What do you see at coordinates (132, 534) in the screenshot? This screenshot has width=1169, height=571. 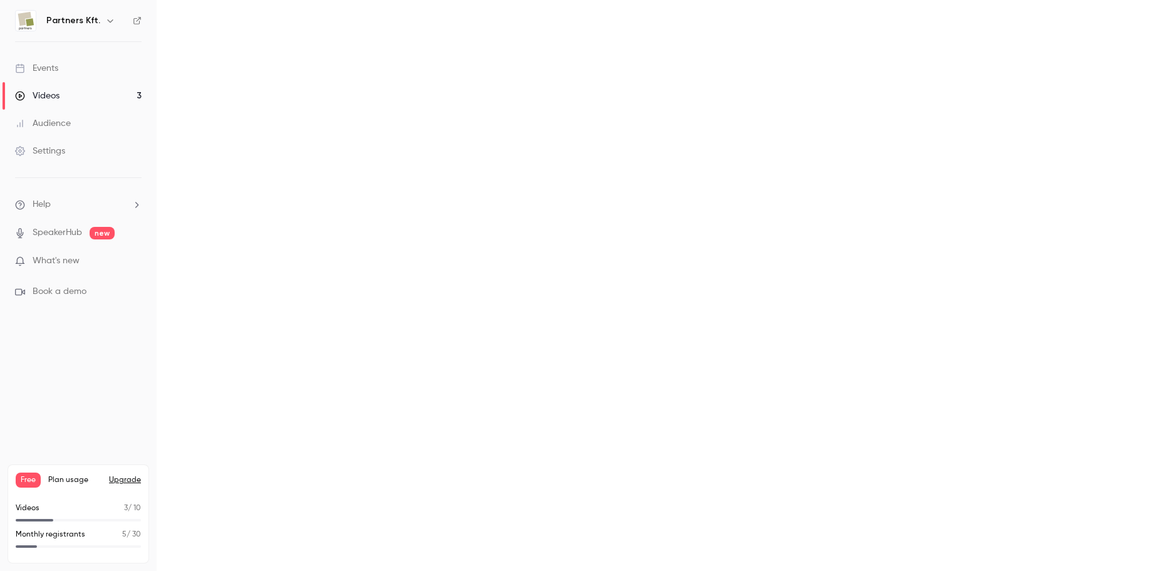 I see `p: / 30` at bounding box center [132, 534].